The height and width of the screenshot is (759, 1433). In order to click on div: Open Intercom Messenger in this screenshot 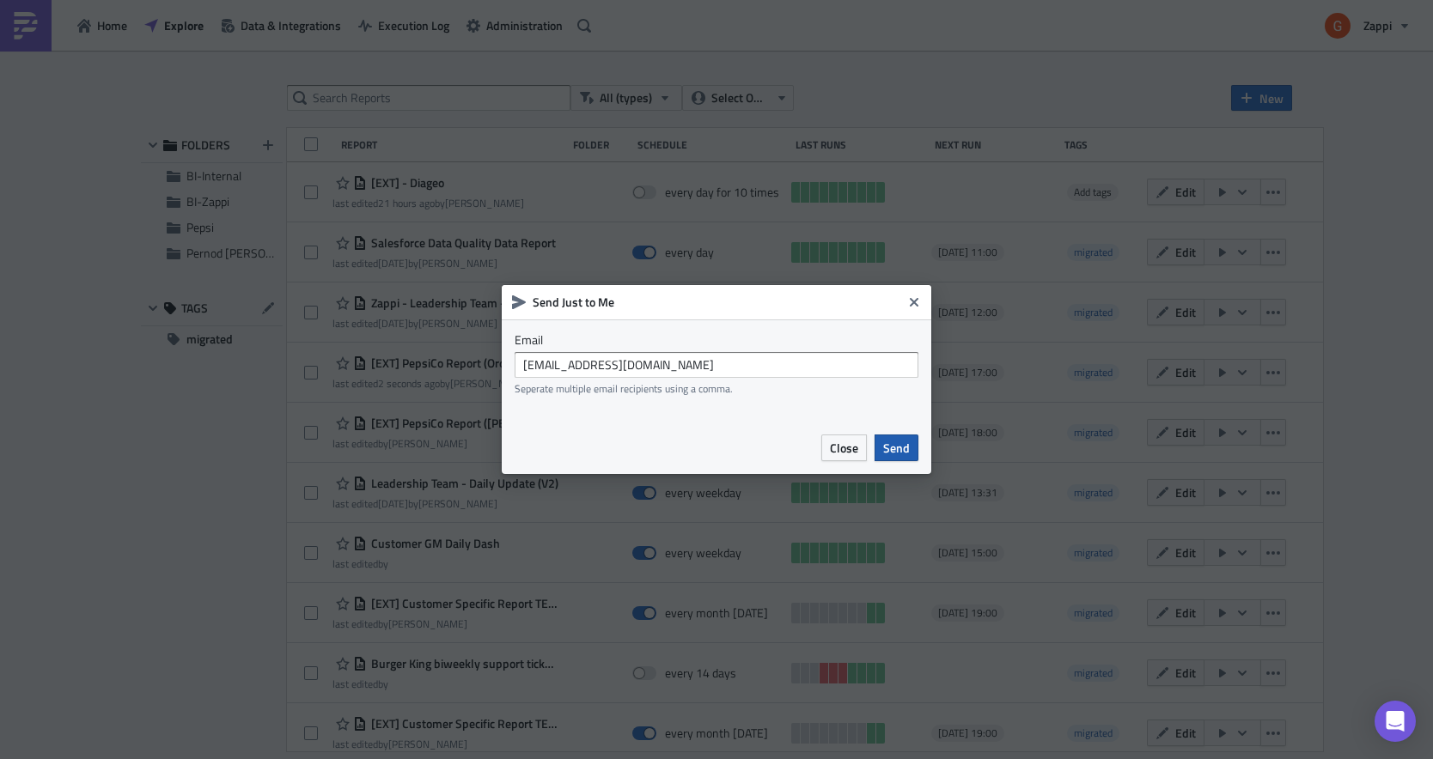, I will do `click(1395, 722)`.